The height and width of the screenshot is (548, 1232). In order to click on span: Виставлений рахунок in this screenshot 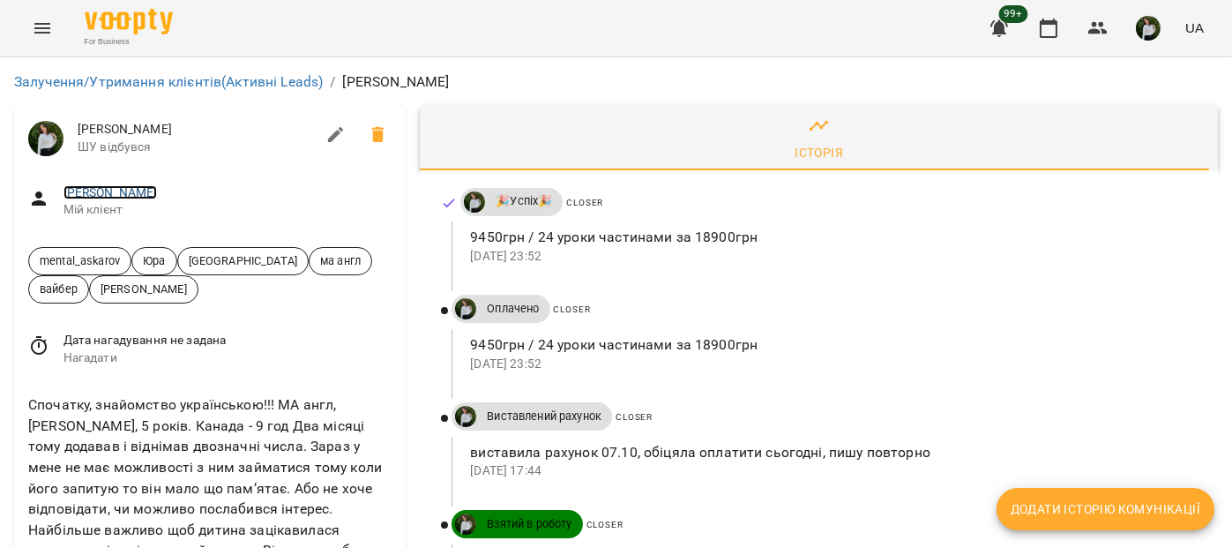, I will do `click(544, 416)`.